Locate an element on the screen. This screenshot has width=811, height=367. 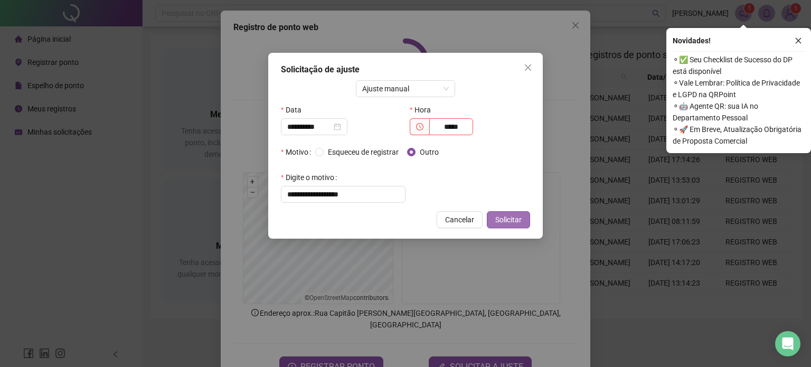
span: ⚬ ✅ Seu Checklist de Sucesso do DP está disponível is located at coordinates (738, 65).